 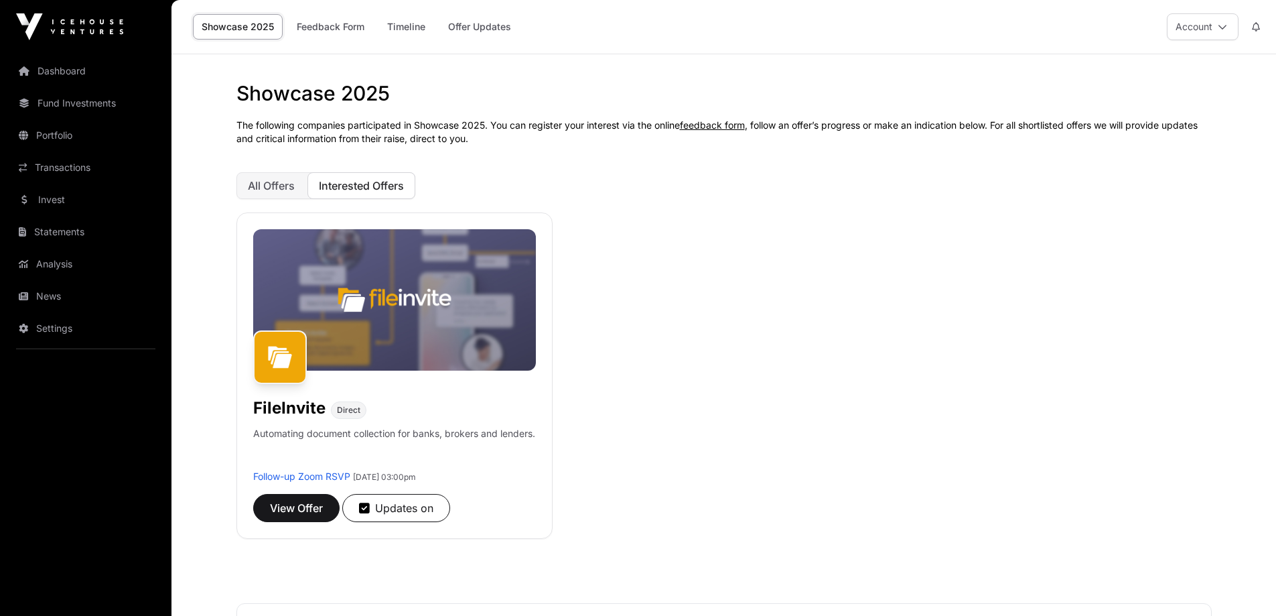 I want to click on button: Account, so click(x=1203, y=27).